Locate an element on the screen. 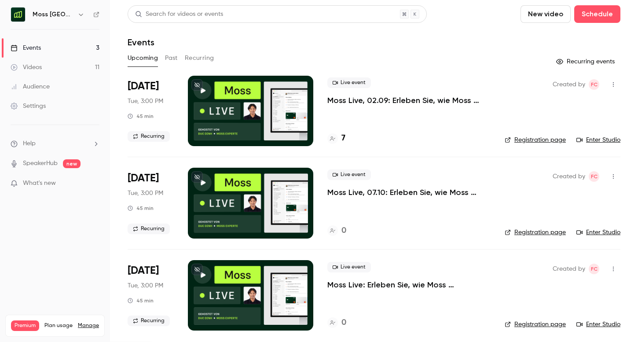 This screenshot has height=342, width=638. p: Moss Live, 07.10: Erleben Sie, wie Moss Ausgabenmanagement automatisiert is located at coordinates (409, 192).